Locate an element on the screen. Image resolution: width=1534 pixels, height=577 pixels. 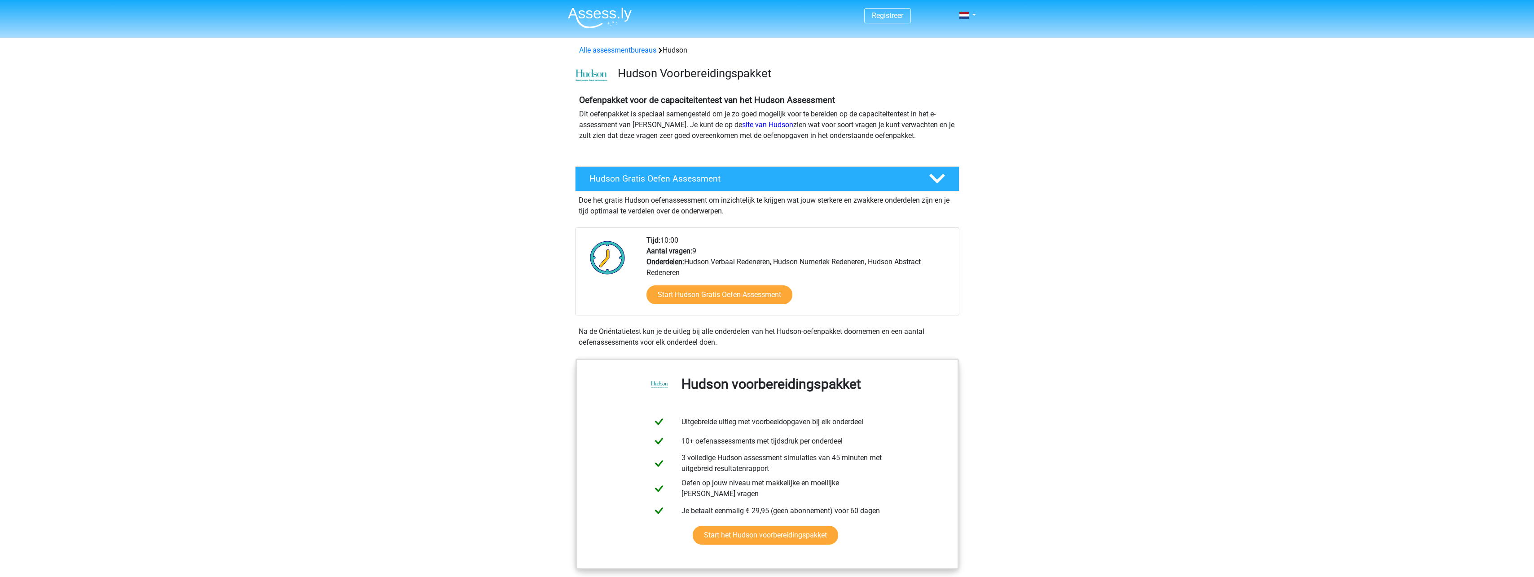
div: 10:00 9 Hudson Verbaal Redeneren, Hudson Numeriek Redeneren, Hudson Abstract Redeneren is located at coordinates (799, 275).